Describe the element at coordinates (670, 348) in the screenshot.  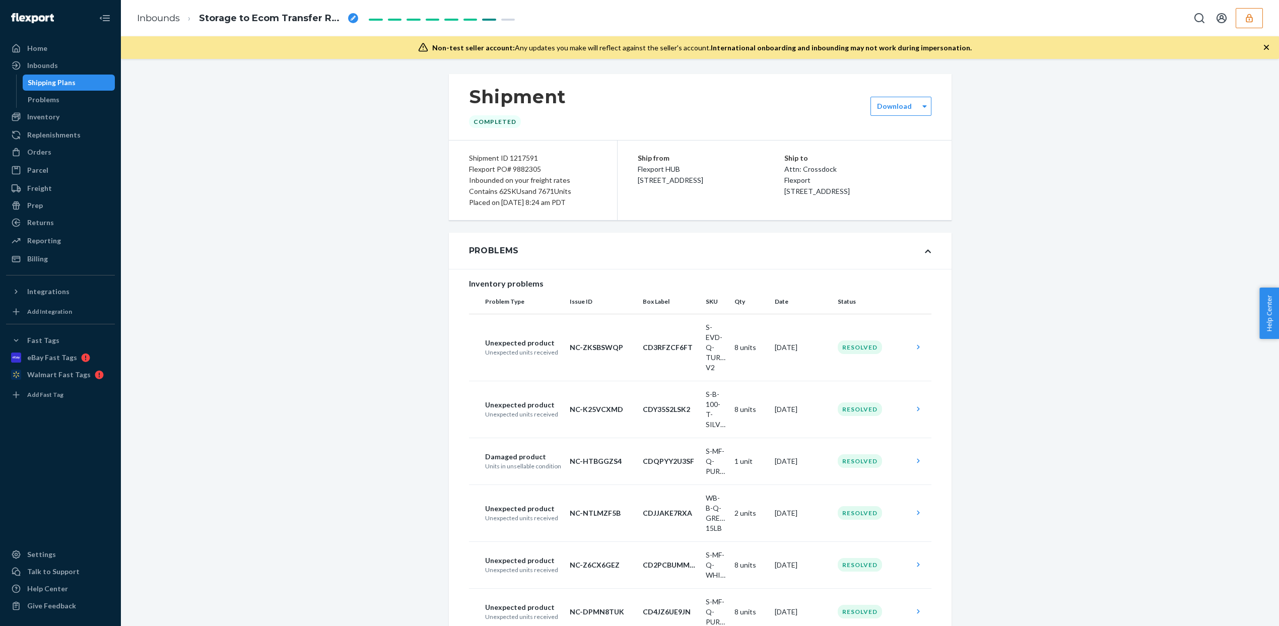
I see `p: CD3RFZCF6FT` at that location.